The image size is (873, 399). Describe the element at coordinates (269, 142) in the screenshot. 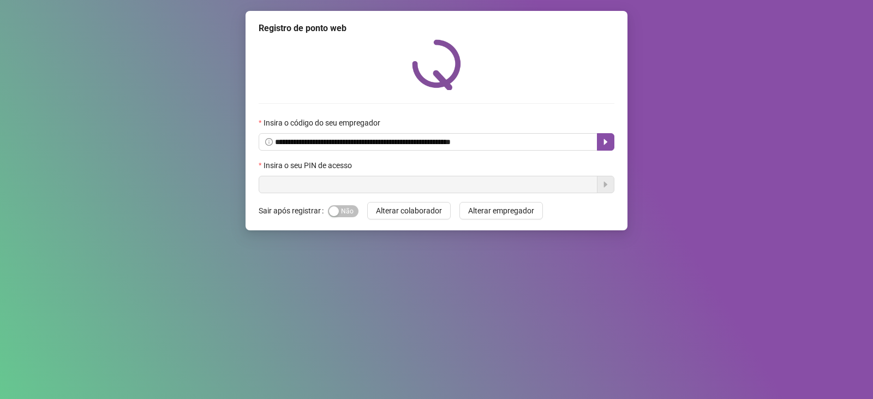

I see `span: info-circle` at that location.